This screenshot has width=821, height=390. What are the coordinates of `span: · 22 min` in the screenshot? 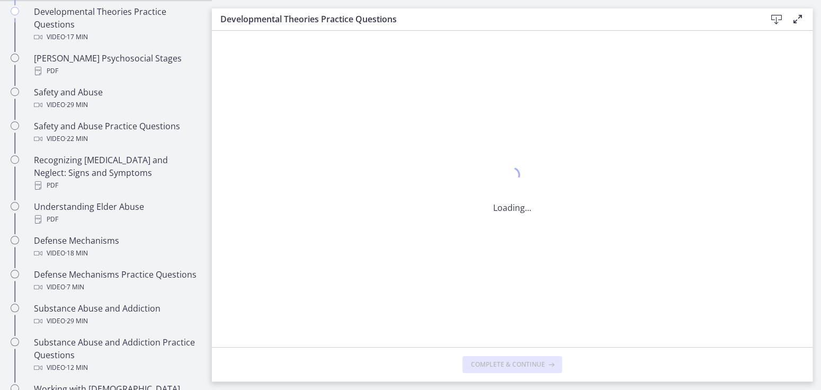 It's located at (76, 139).